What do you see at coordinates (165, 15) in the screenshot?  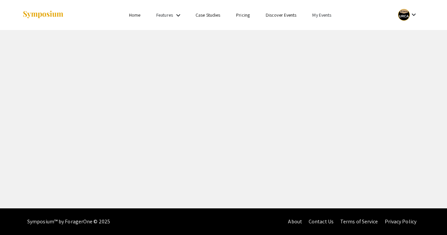 I see `a: Features` at bounding box center [165, 15].